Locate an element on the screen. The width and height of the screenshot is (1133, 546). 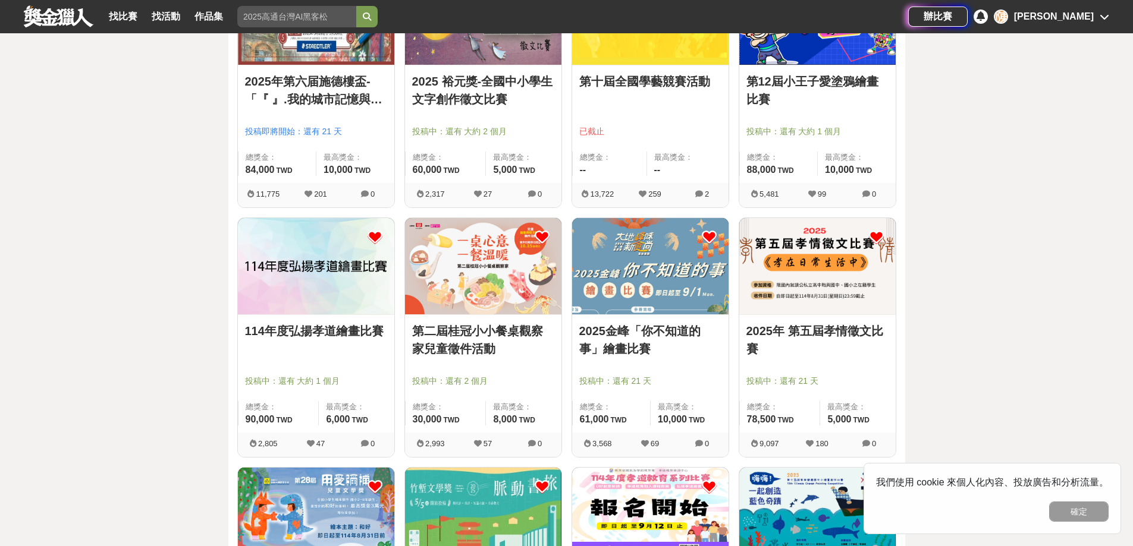
a: 辦比賽 is located at coordinates (938, 17).